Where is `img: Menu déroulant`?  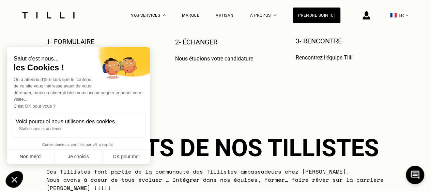 img: Menu déroulant is located at coordinates (164, 15).